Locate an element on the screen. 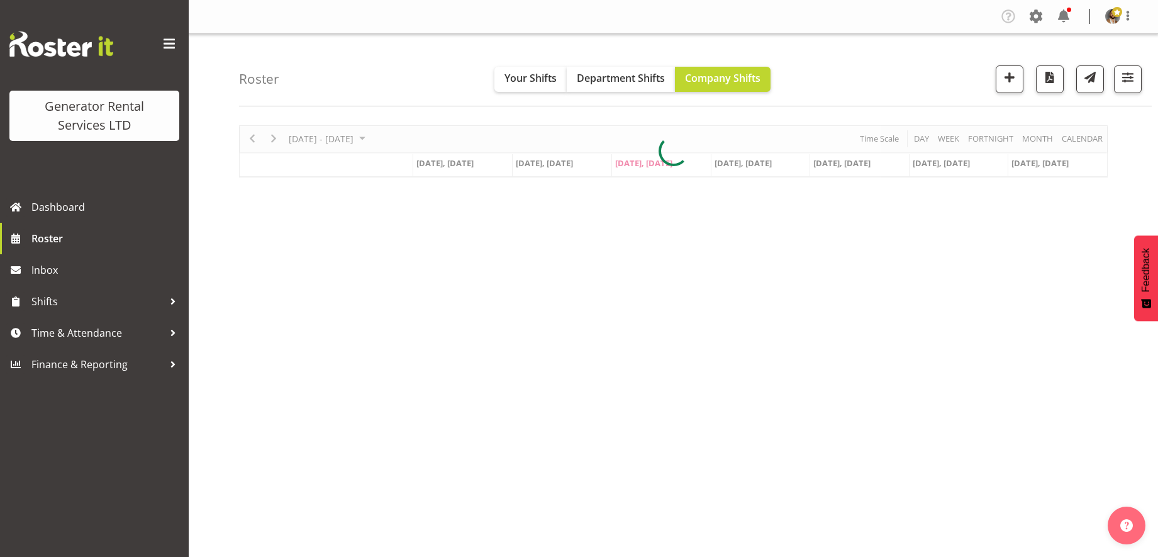 The height and width of the screenshot is (557, 1158). span: Company Shifts is located at coordinates (723, 78).